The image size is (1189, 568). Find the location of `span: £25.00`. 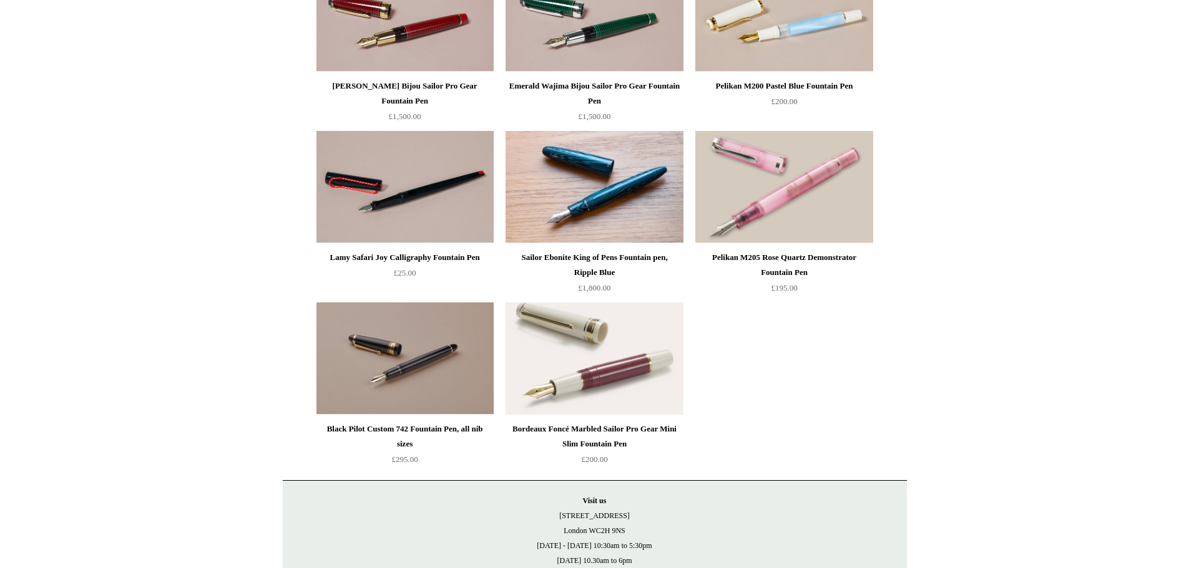

span: £25.00 is located at coordinates (405, 273).